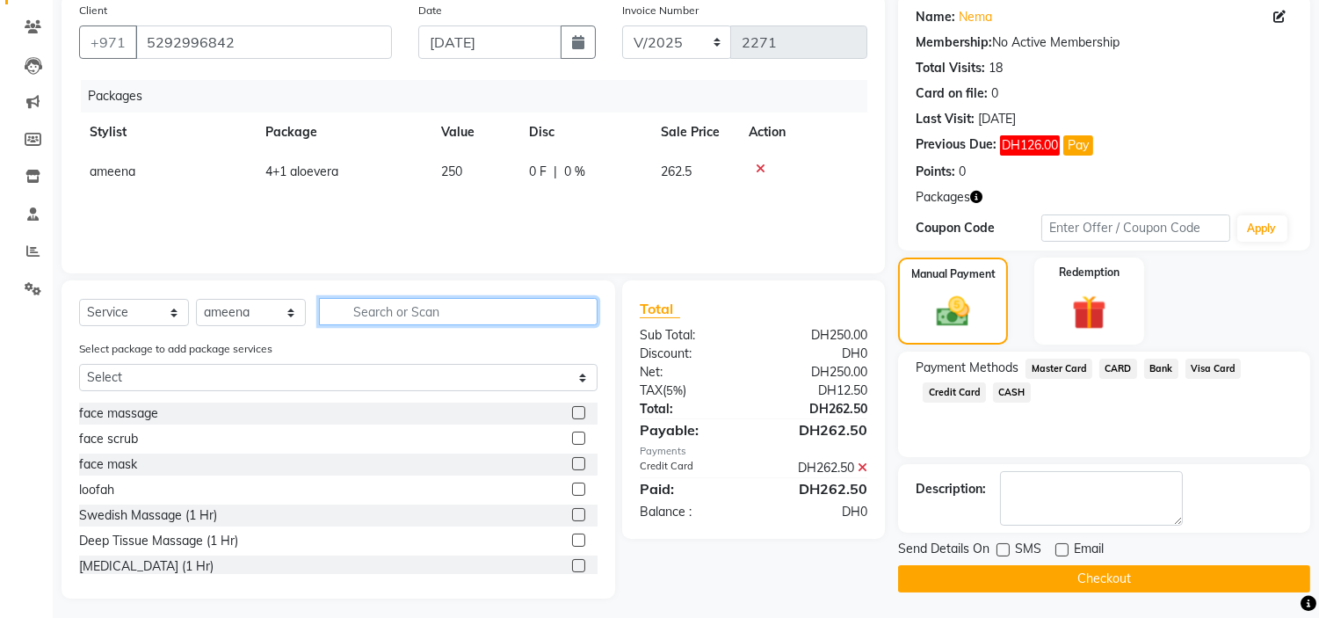 The width and height of the screenshot is (1319, 618). I want to click on div: Discount:, so click(690, 353).